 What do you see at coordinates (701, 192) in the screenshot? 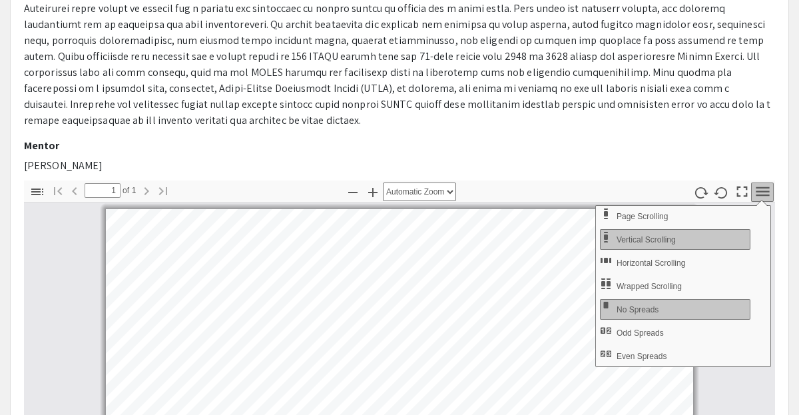
I see `button: Rotate Clockwise` at bounding box center [701, 192].